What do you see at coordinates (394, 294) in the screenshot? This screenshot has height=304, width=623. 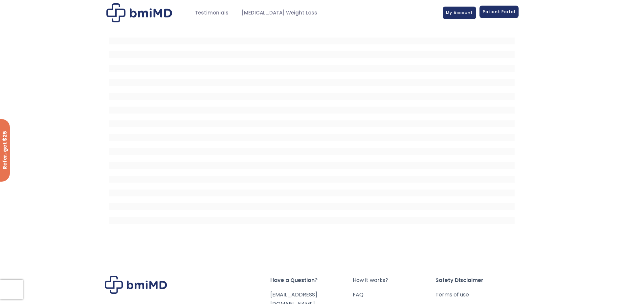 I see `a: FAQ` at bounding box center [394, 294].